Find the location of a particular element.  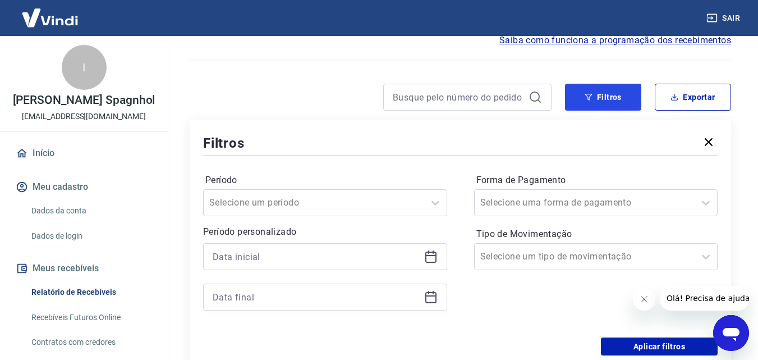

button: Aplicar filtros is located at coordinates (659, 346).